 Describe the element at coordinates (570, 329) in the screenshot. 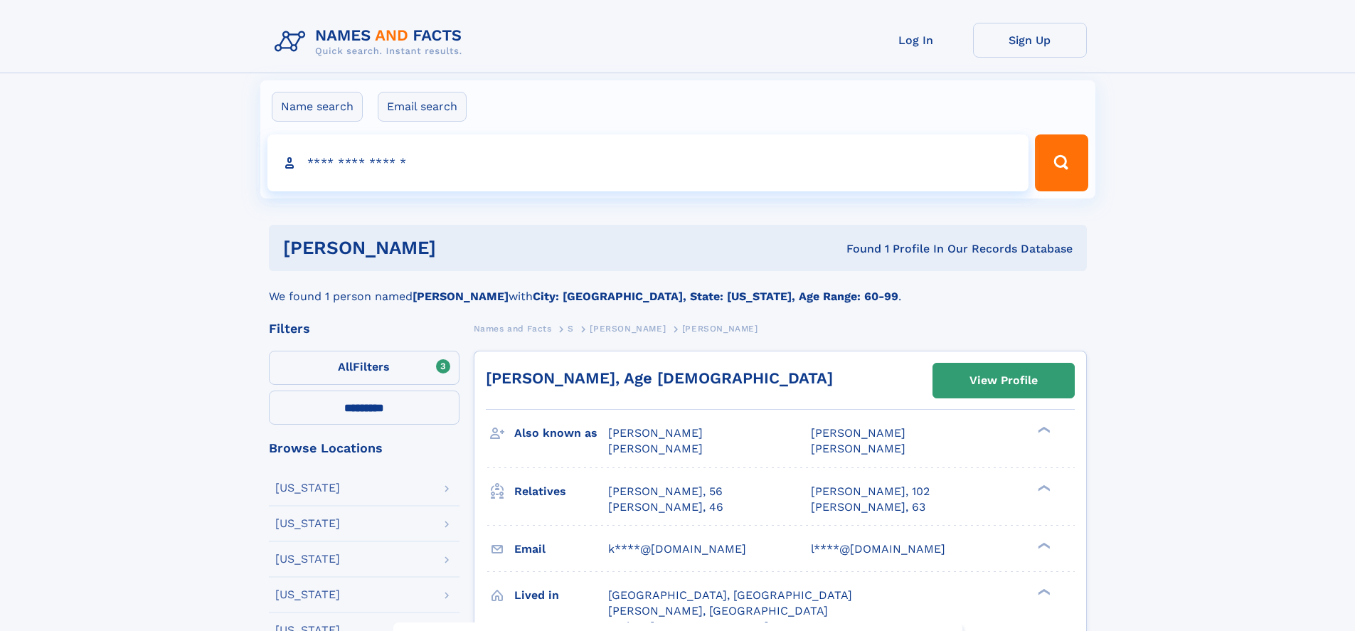

I see `span: S` at that location.